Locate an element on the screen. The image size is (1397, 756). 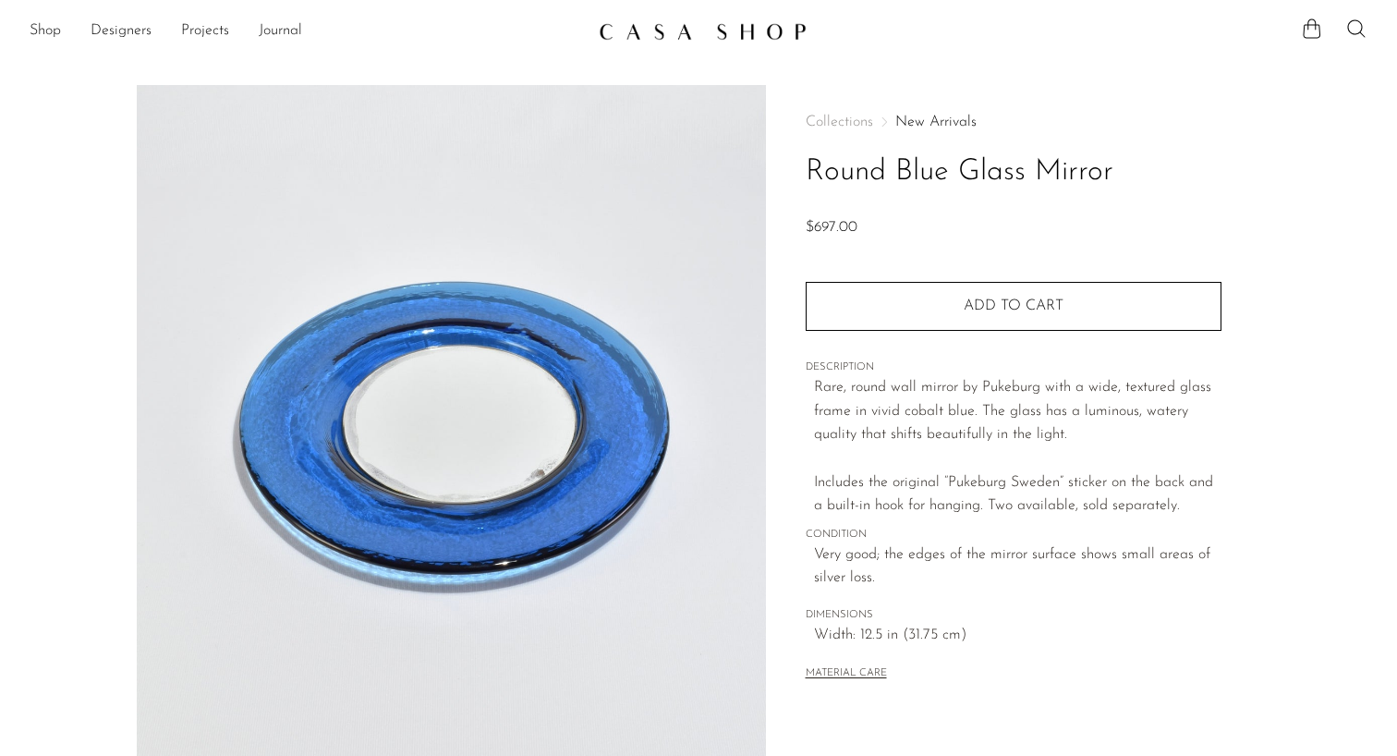
span: Width: 12.5 in (31.75 cm) is located at coordinates (1017, 636).